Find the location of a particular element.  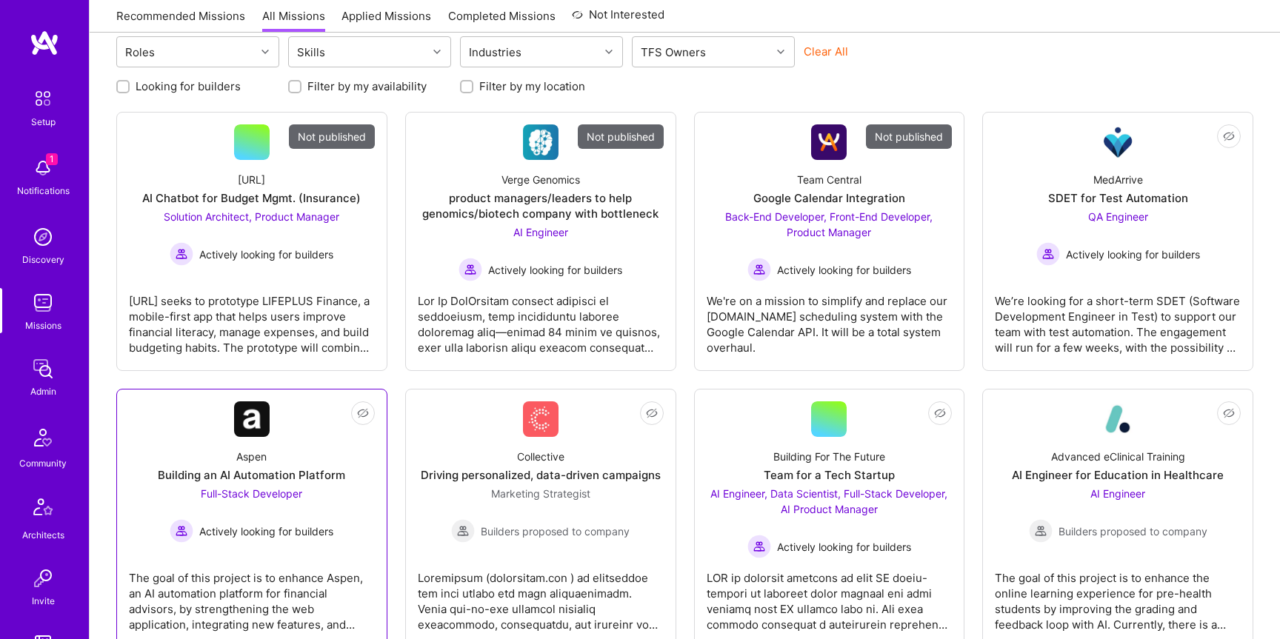

img: bell is located at coordinates (43, 168).